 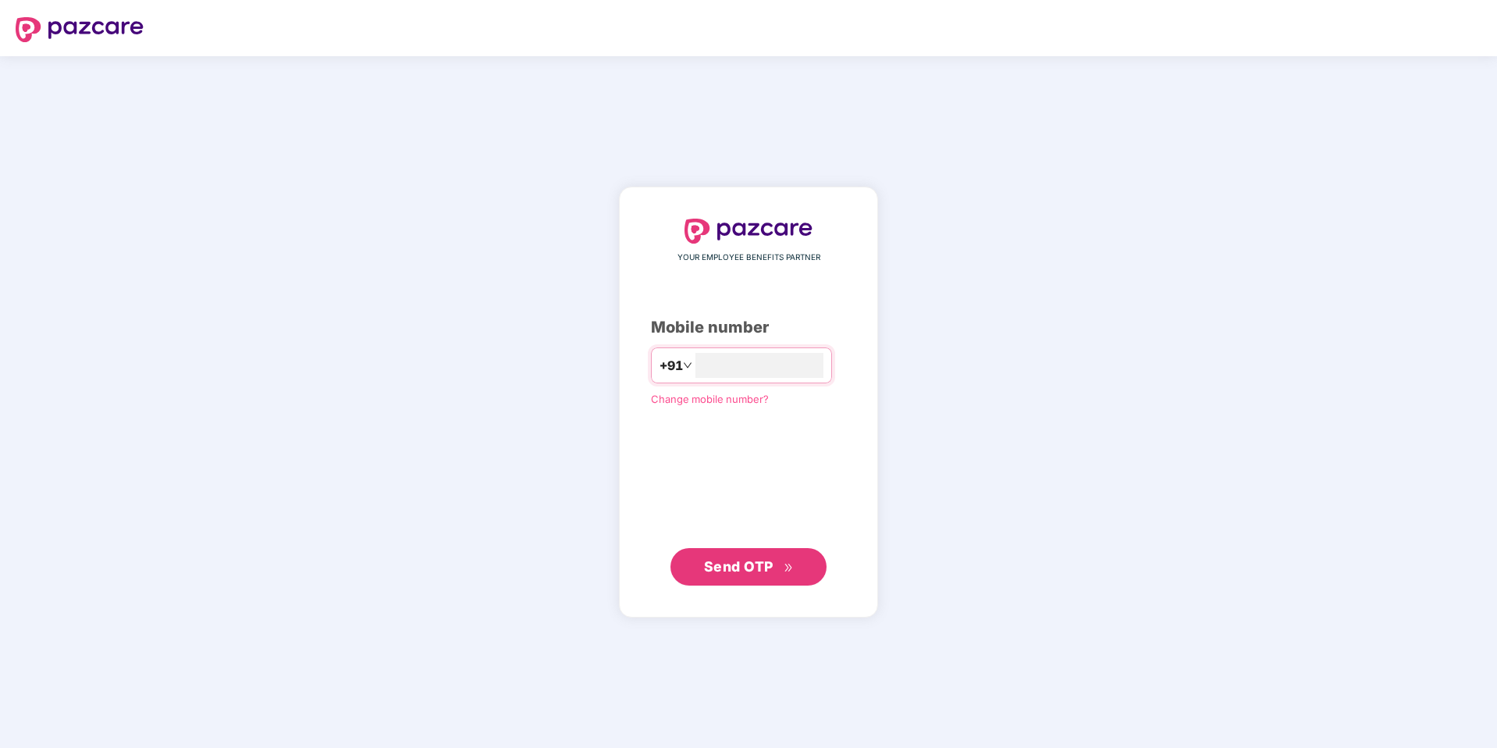 I want to click on div: Mobile number, so click(x=749, y=327).